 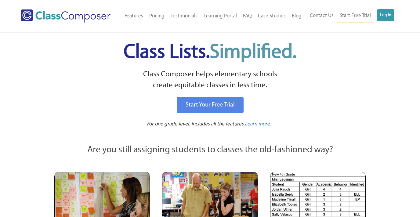 I want to click on span: For one grade level. Includes all the features., so click(x=196, y=124).